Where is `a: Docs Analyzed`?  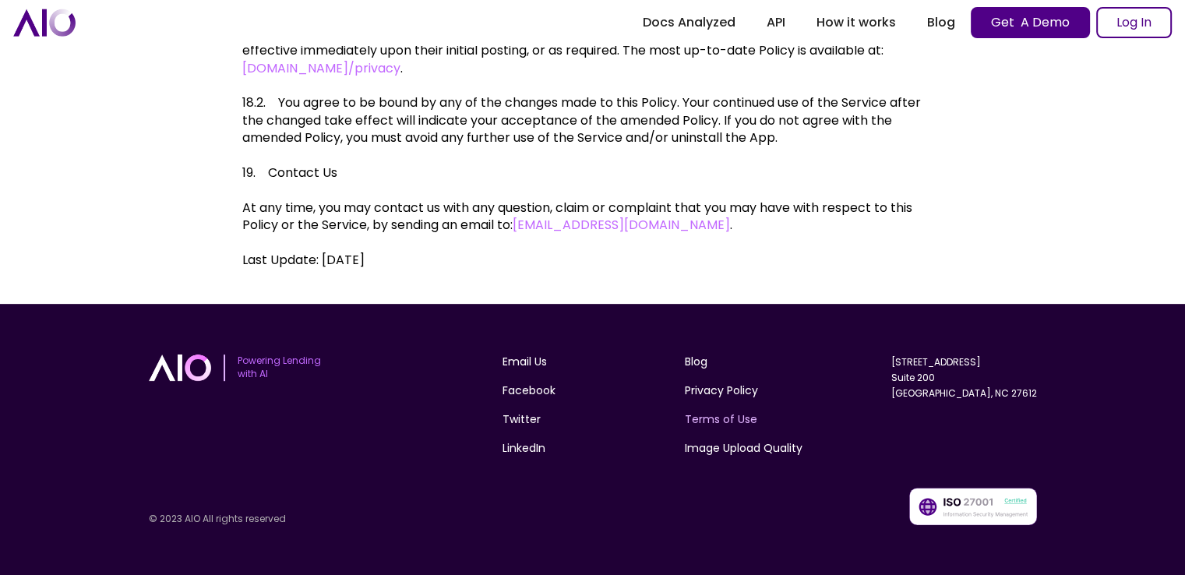
a: Docs Analyzed is located at coordinates (689, 23).